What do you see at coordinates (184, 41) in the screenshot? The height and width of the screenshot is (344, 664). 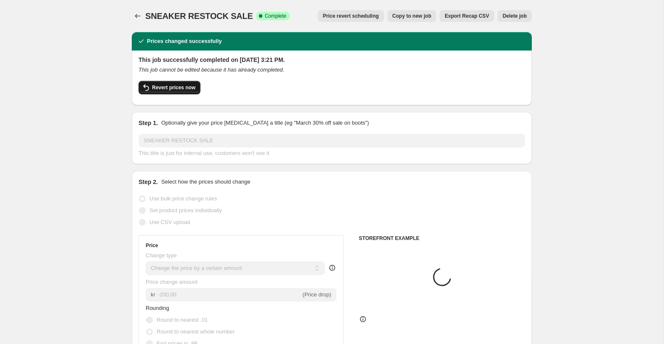 I see `h2: Prices changed successfully` at bounding box center [184, 41].